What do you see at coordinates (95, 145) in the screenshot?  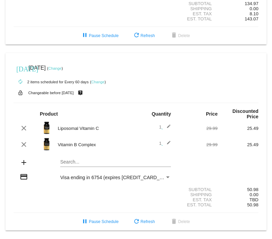 I see `div: Vitamin B Complex` at bounding box center [95, 145].